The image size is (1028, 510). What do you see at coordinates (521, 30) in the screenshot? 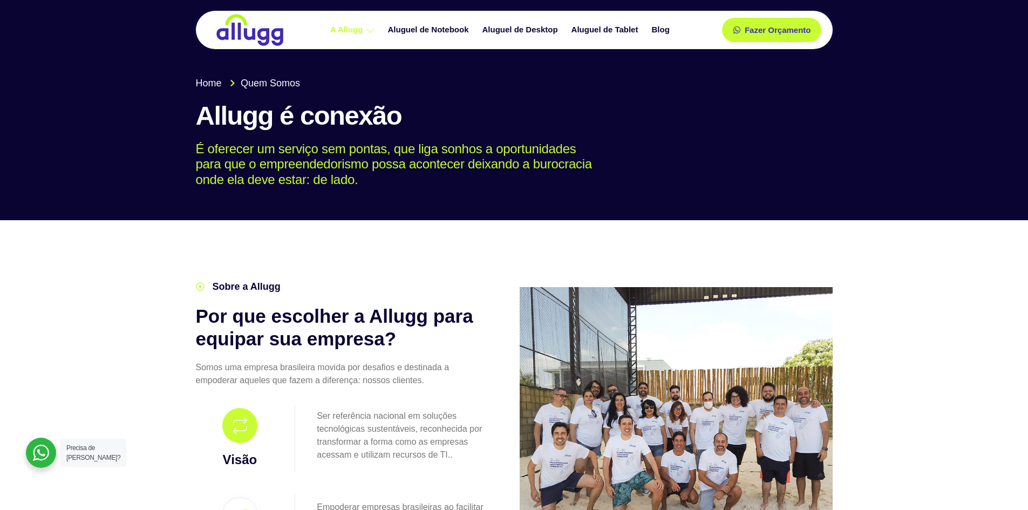
I see `a: Aluguel de Desktop` at bounding box center [521, 30].